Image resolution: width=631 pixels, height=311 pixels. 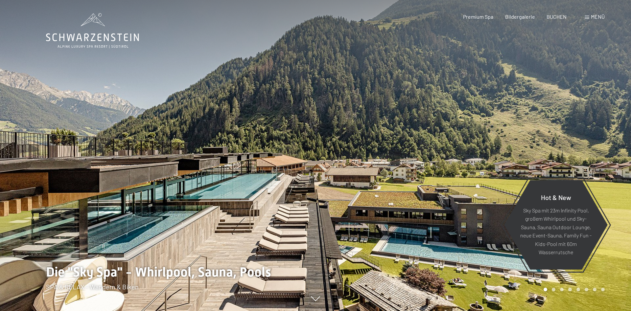 What do you see at coordinates (556, 16) in the screenshot?
I see `span: BUCHEN` at bounding box center [556, 16].